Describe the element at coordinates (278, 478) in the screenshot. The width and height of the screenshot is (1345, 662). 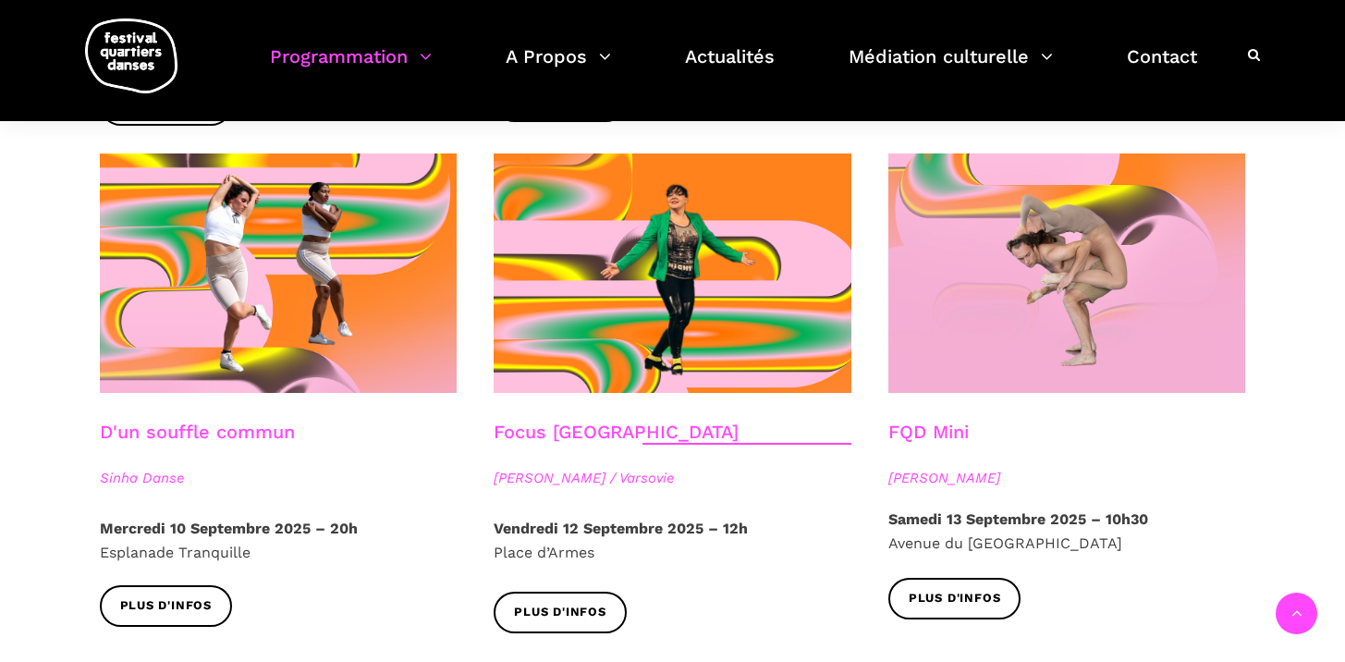
I see `span: Sinha Danse` at that location.